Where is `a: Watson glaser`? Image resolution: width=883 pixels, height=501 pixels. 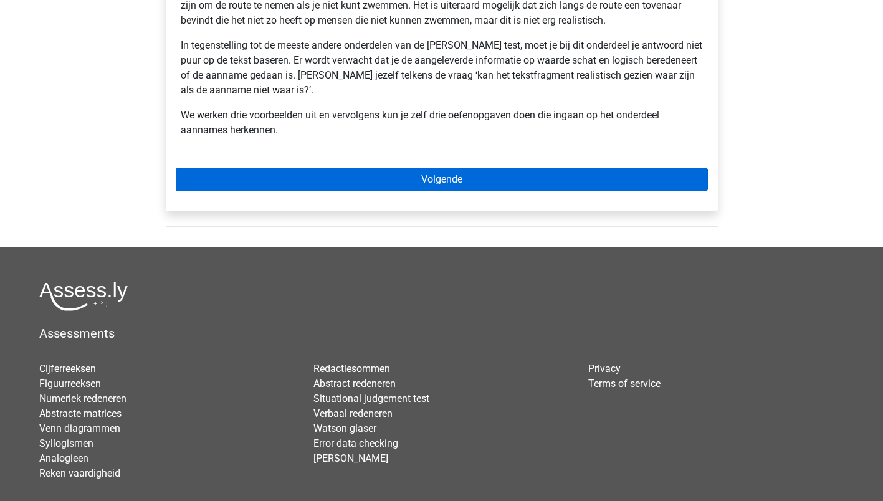
a: Watson glaser is located at coordinates (344, 428).